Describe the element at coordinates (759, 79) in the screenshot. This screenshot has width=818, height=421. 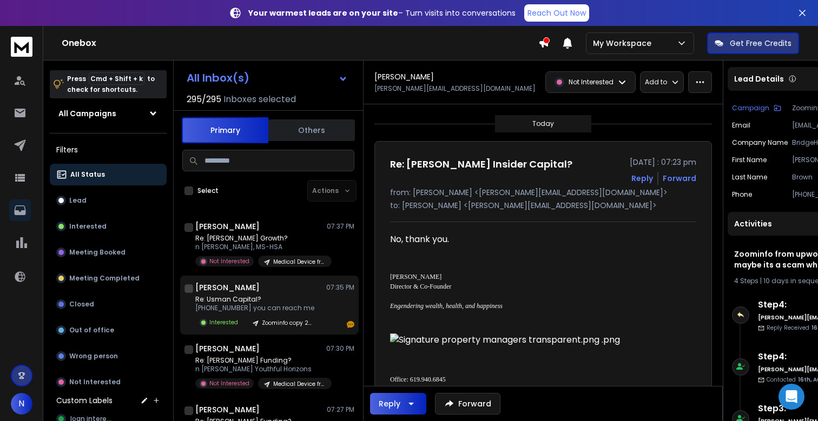
I see `p: Lead Details` at that location.